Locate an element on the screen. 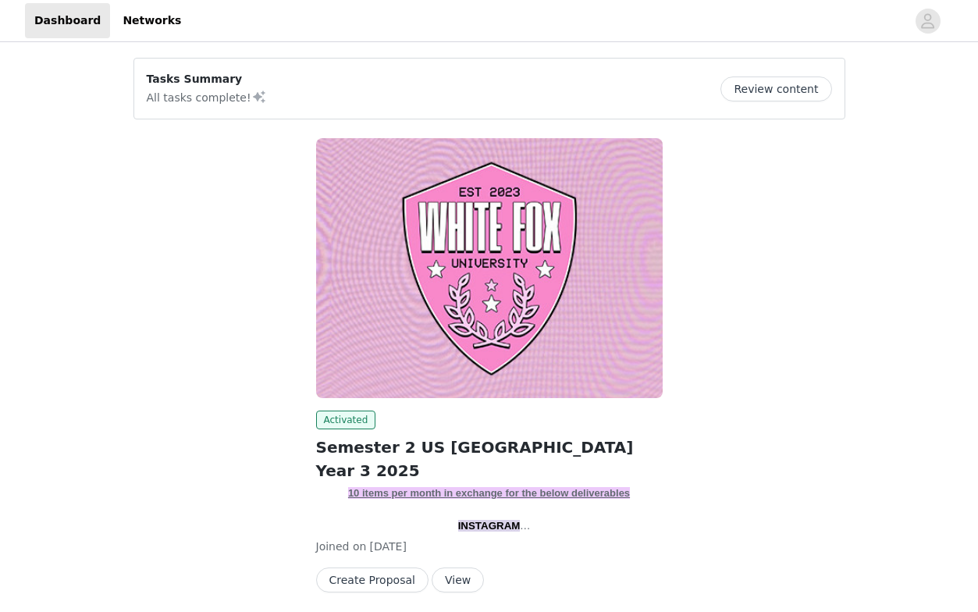  a: Dashboard is located at coordinates (67, 20).